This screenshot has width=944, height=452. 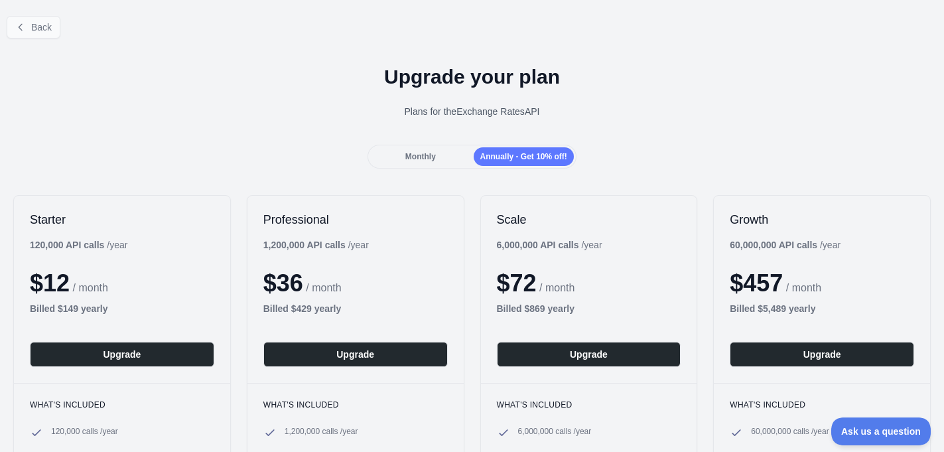 What do you see at coordinates (773, 245) in the screenshot?
I see `b: 60,000,000 API calls` at bounding box center [773, 245].